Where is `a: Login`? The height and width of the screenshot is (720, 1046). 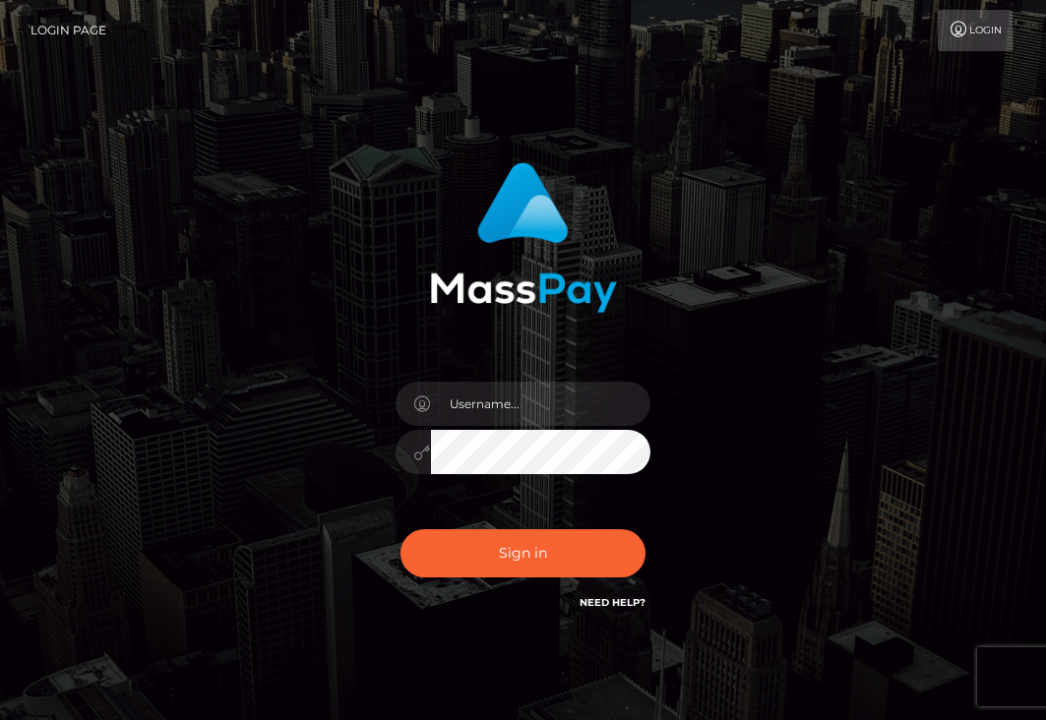
a: Login is located at coordinates (975, 31).